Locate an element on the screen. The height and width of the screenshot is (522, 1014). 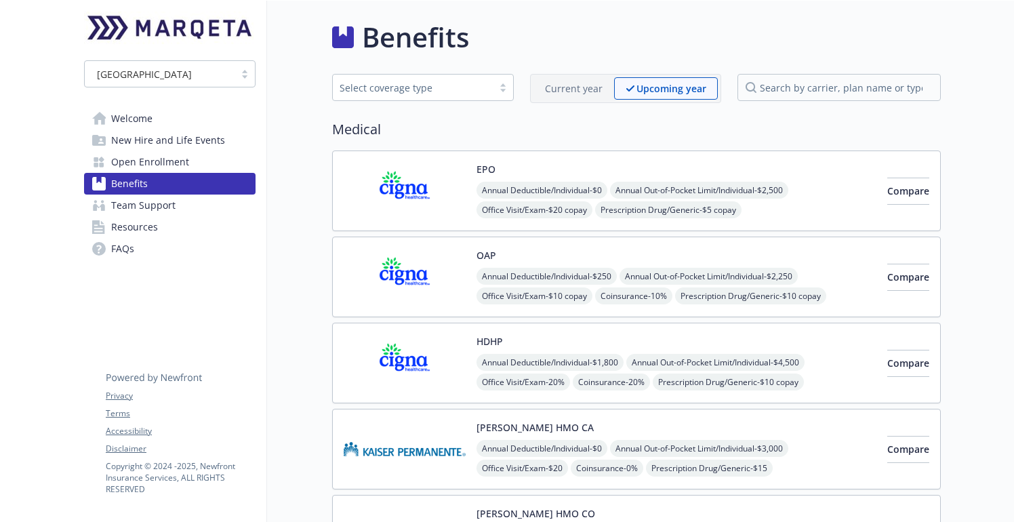
span: Welcome is located at coordinates (132, 119).